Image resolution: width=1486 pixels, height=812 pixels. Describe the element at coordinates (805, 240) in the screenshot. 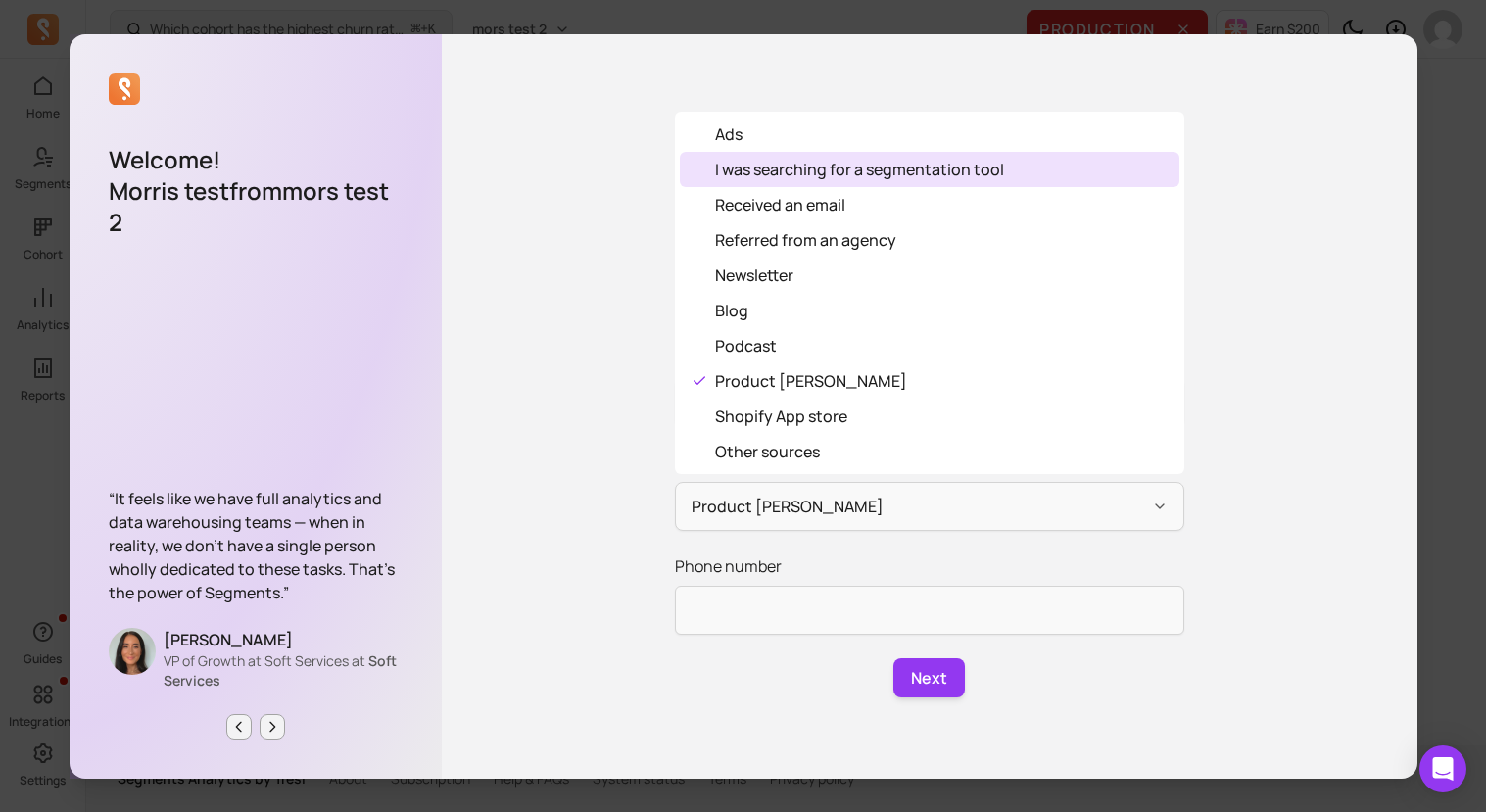

I see `div: Referred from an agency` at that location.